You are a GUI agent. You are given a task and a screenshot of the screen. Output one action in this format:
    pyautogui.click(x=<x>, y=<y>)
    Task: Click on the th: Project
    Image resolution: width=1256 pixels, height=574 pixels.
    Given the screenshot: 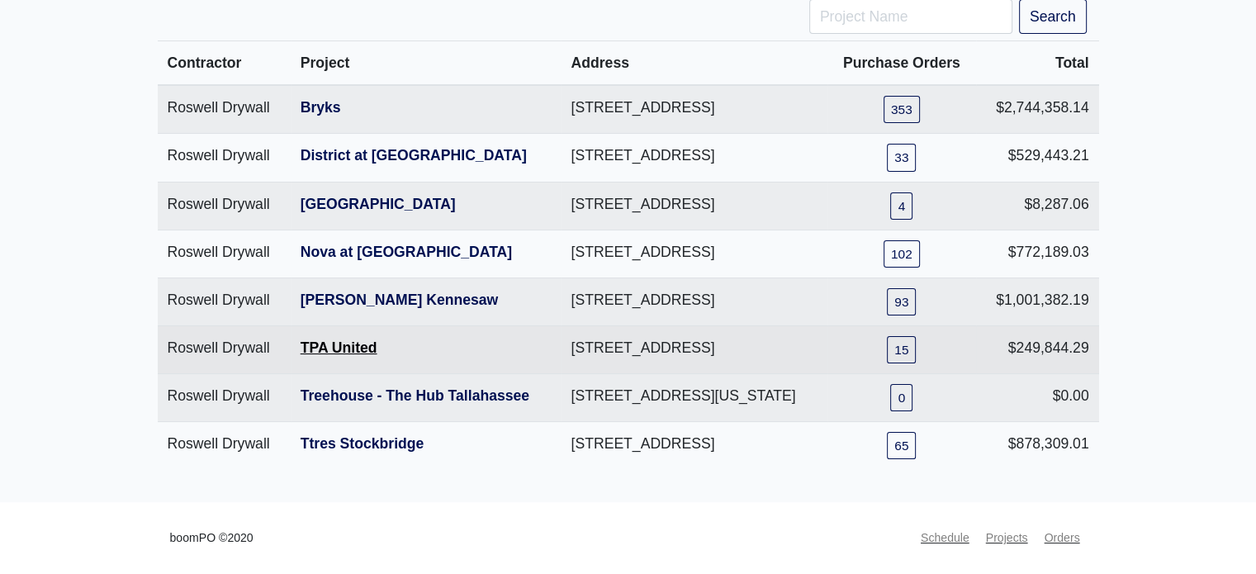 What is the action you would take?
    pyautogui.click(x=426, y=64)
    